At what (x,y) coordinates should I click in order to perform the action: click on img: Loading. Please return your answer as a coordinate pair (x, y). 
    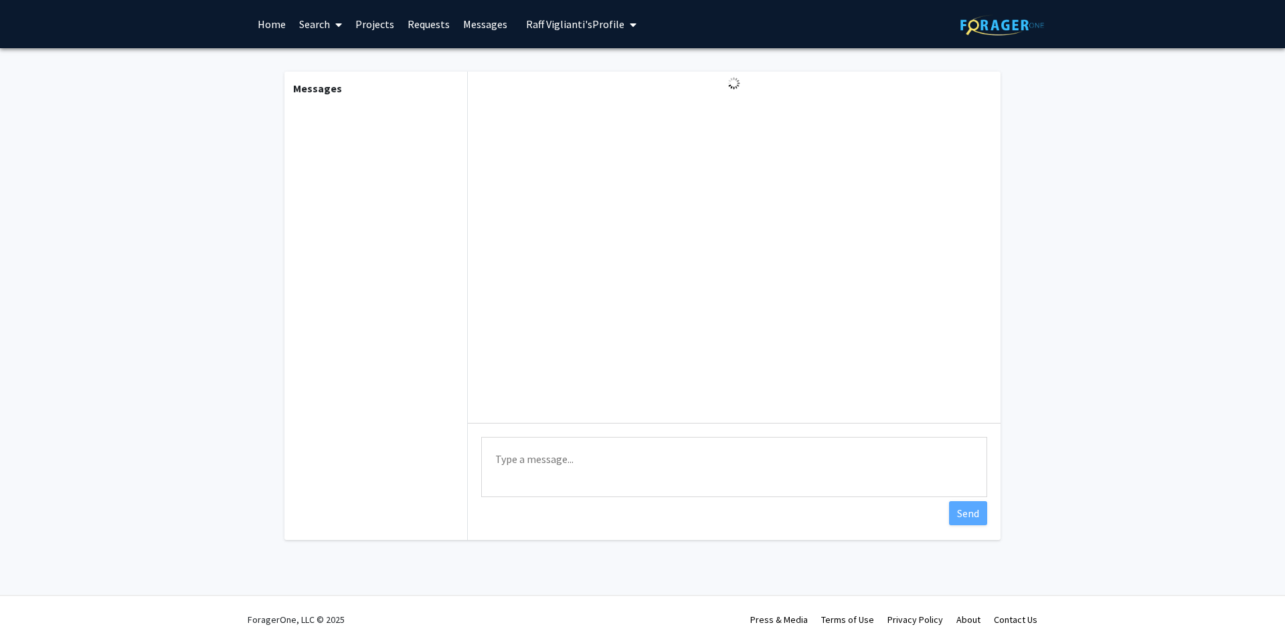
    Looking at the image, I should click on (733, 83).